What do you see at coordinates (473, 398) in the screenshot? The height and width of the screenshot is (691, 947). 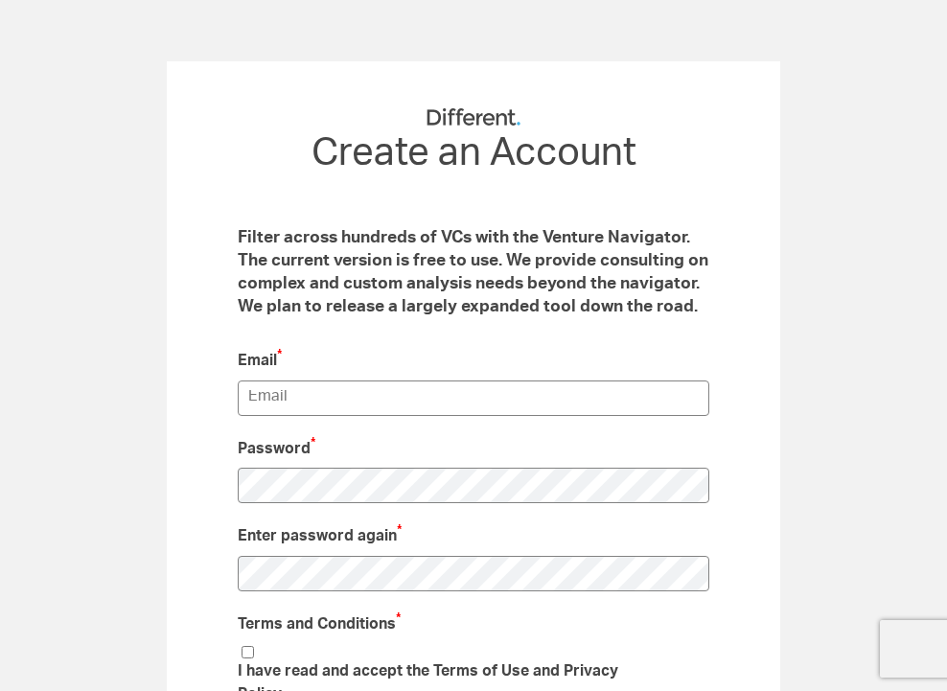 I see `input: Email` at bounding box center [473, 398].